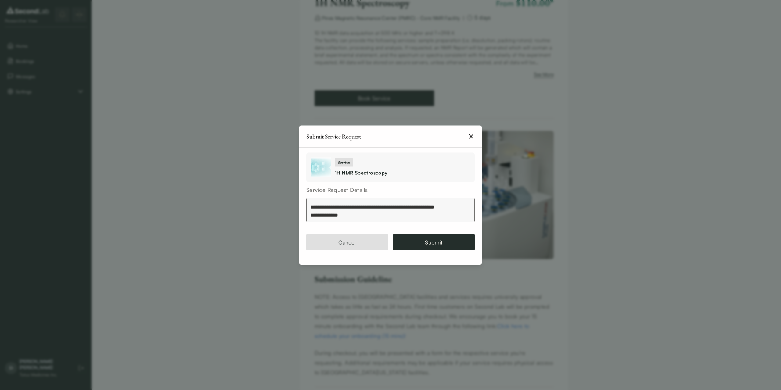 This screenshot has width=781, height=390. I want to click on button: Submit, so click(434, 242).